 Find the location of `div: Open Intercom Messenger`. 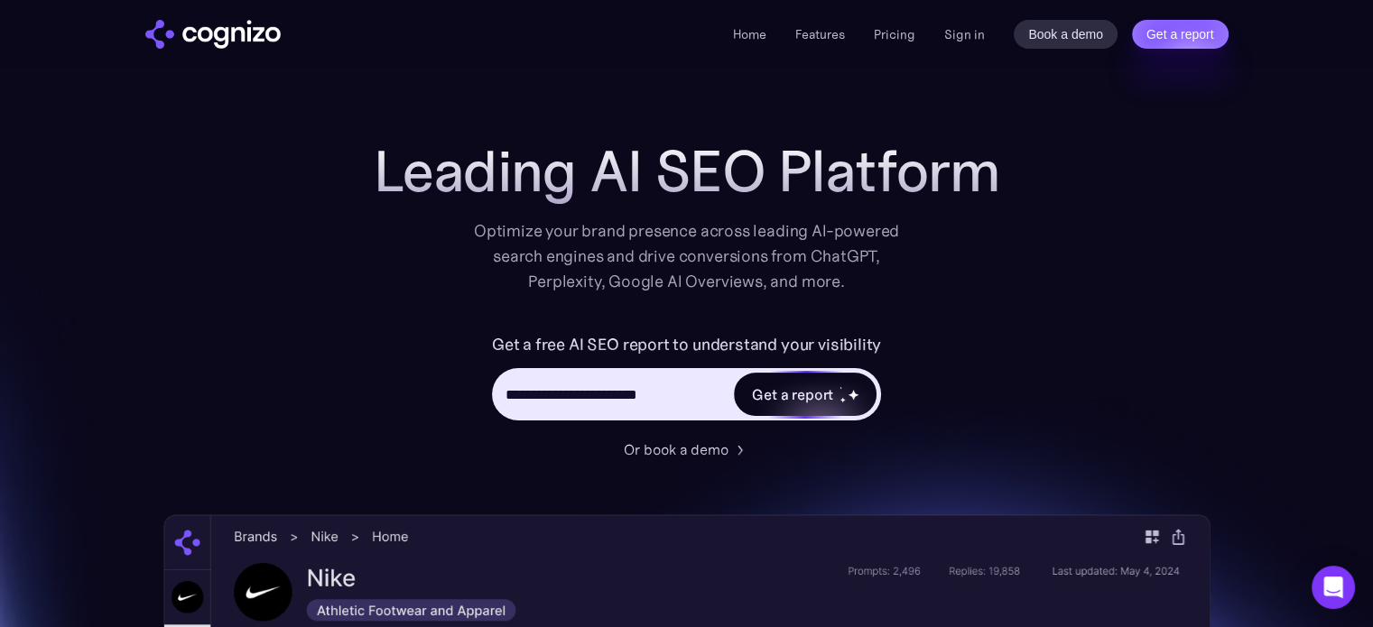

div: Open Intercom Messenger is located at coordinates (1333, 588).